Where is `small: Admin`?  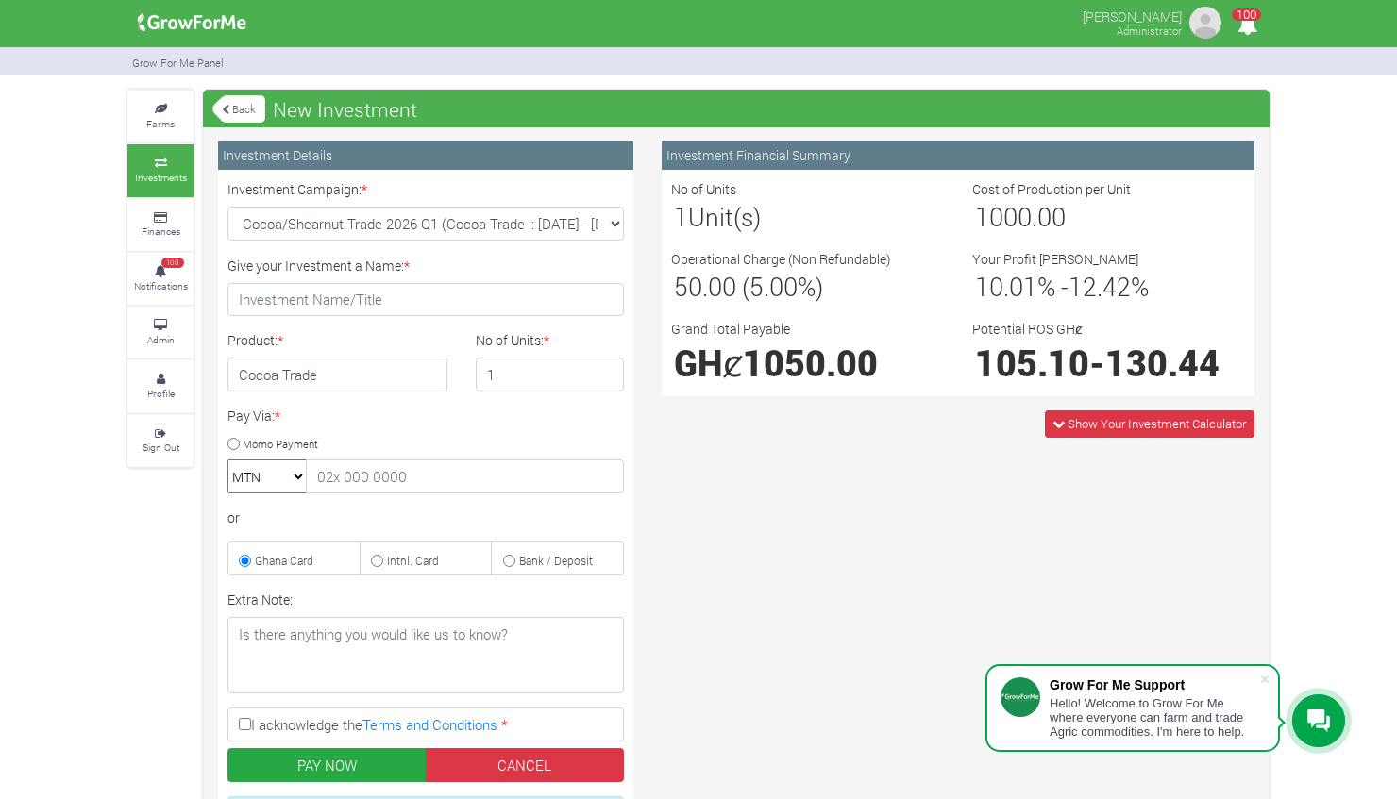
small: Admin is located at coordinates (160, 340).